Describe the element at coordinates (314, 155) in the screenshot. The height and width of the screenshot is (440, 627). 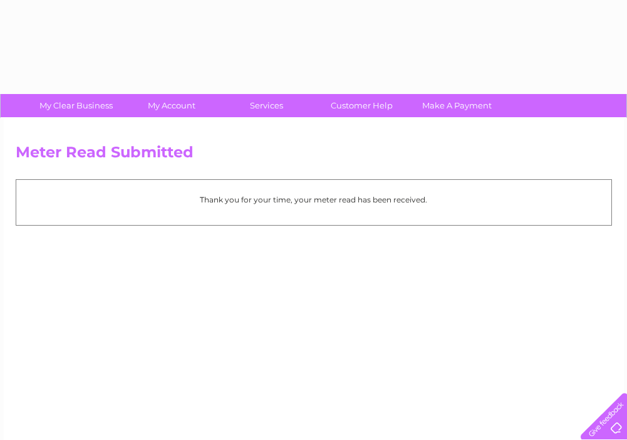
I see `h2: Meter Read Submitted` at that location.